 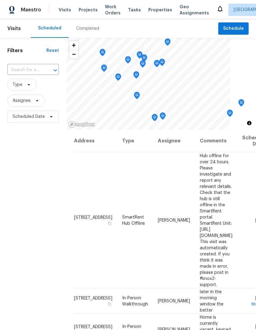 What do you see at coordinates (88, 29) in the screenshot?
I see `div: Completed` at bounding box center [88, 29].